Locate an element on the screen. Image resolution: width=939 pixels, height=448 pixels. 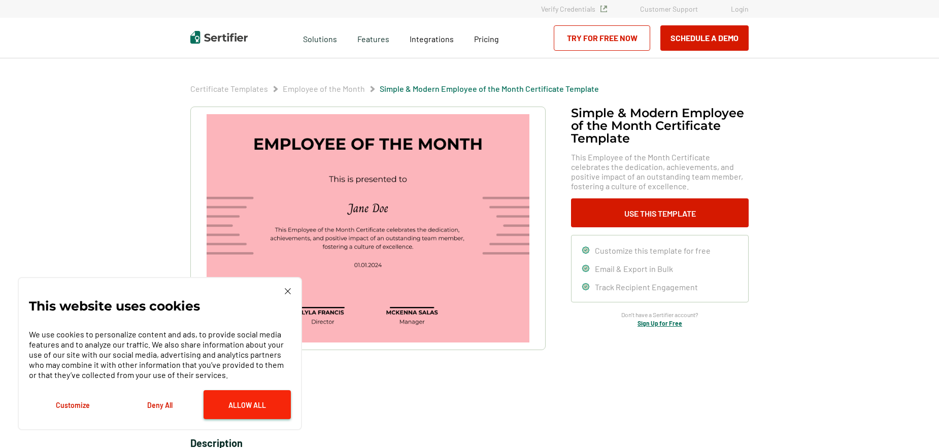
a: Simple & Modern Employee of the Month Certificate Template is located at coordinates (489, 88).